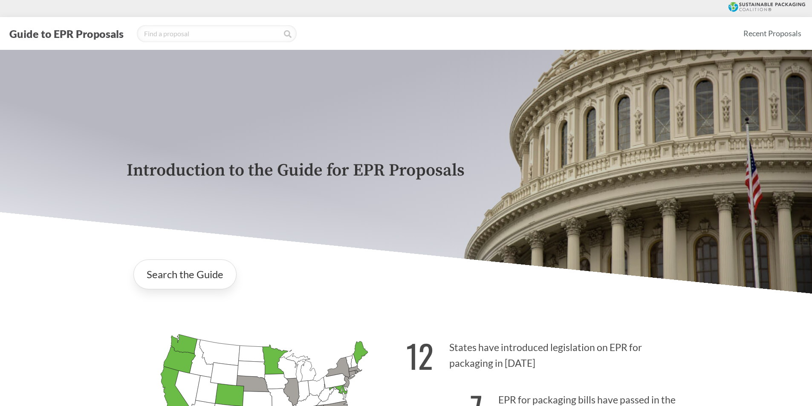 The width and height of the screenshot is (812, 406). Describe the element at coordinates (185, 275) in the screenshot. I see `a: Search the Guide` at that location.